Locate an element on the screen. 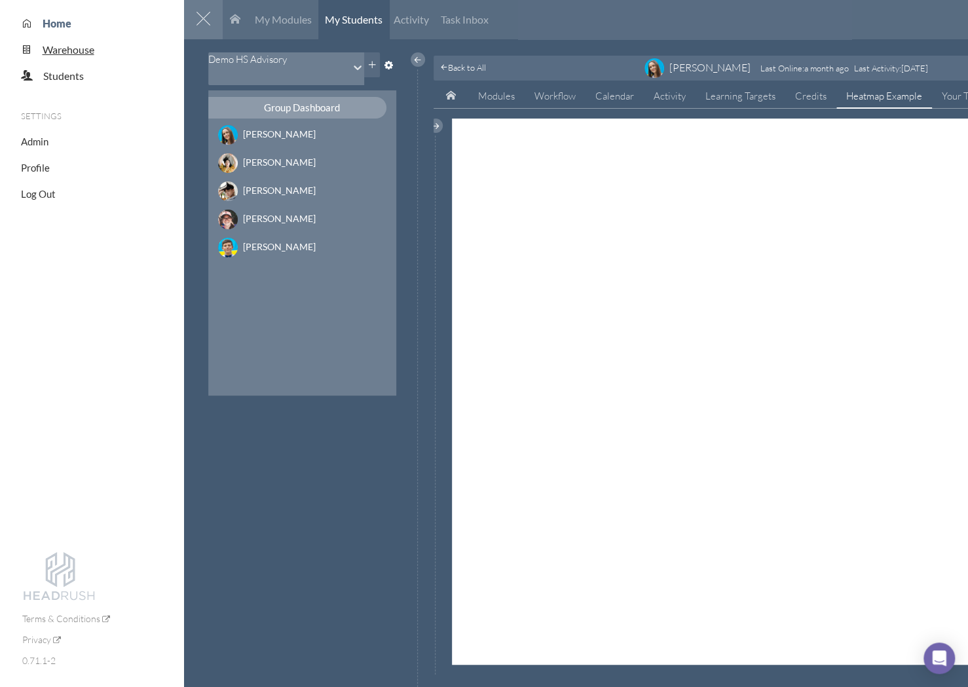  a: Terms & Conditions is located at coordinates (66, 618).